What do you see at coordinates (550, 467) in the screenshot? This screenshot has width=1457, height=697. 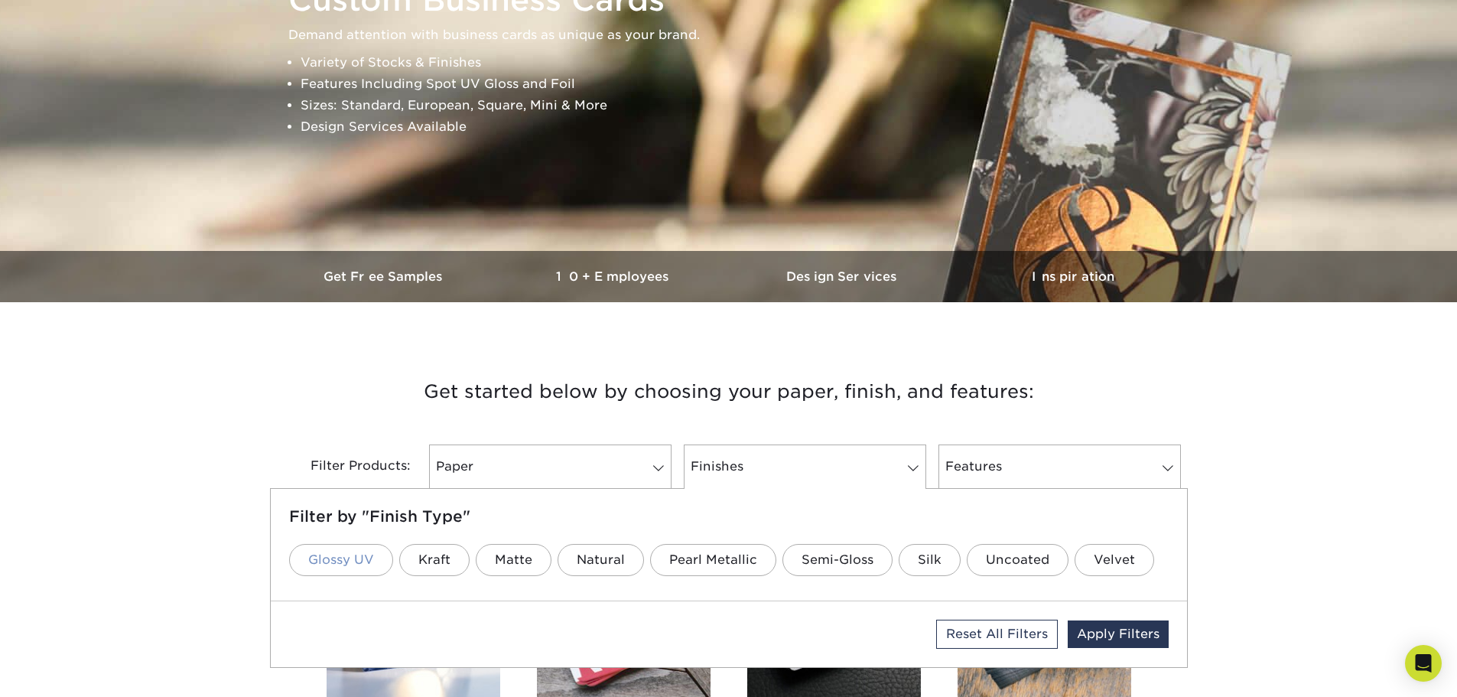 I see `a: Paper` at bounding box center [550, 467].